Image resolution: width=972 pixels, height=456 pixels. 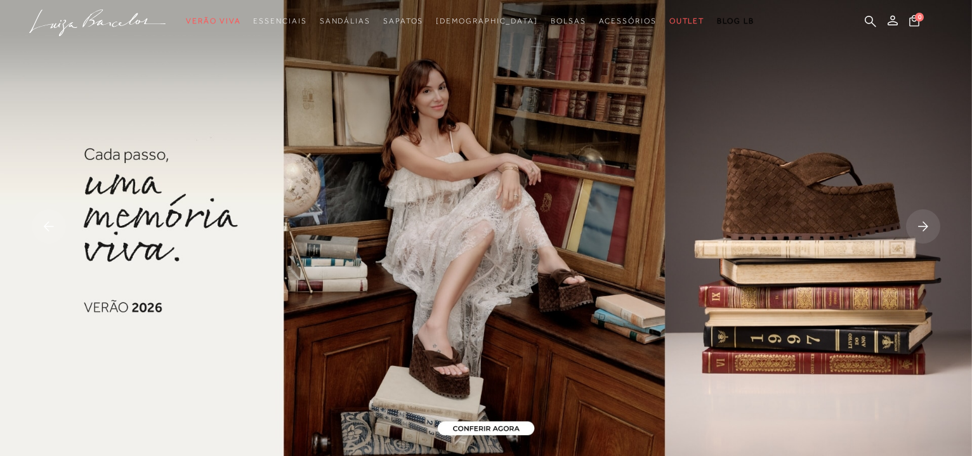 I want to click on span: Sandálias, so click(x=345, y=21).